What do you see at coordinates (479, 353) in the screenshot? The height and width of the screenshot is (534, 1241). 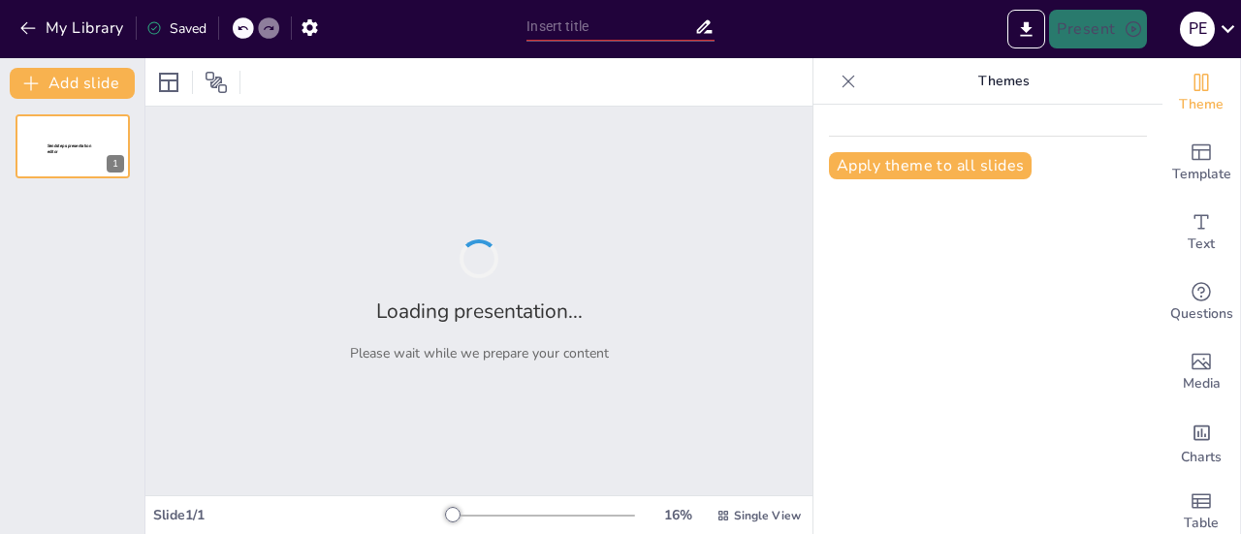 I see `p: Please wait while we prepare your content` at bounding box center [479, 353].